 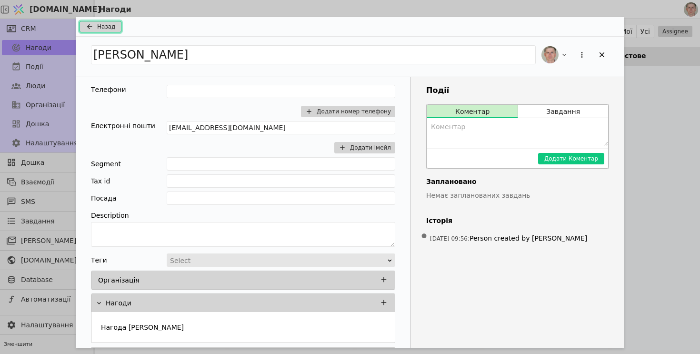 I want to click on button: Завдання, so click(x=563, y=111).